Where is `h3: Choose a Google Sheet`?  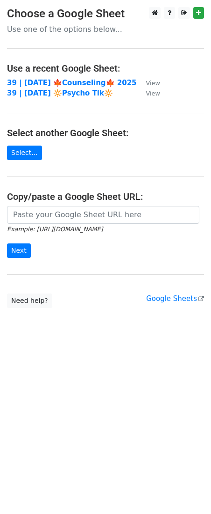 h3: Choose a Google Sheet is located at coordinates (106, 14).